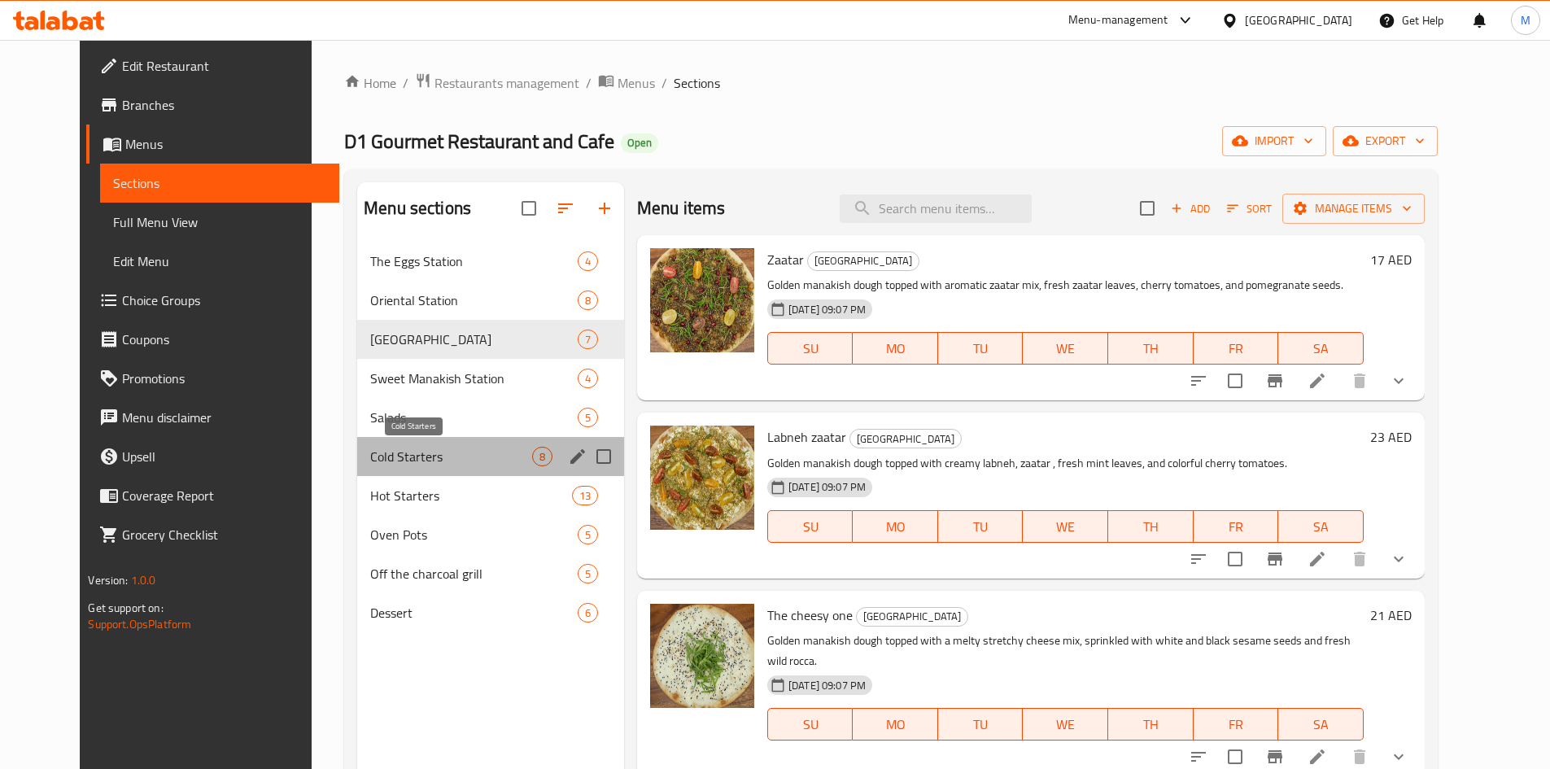  I want to click on a: Upsell, so click(212, 457).